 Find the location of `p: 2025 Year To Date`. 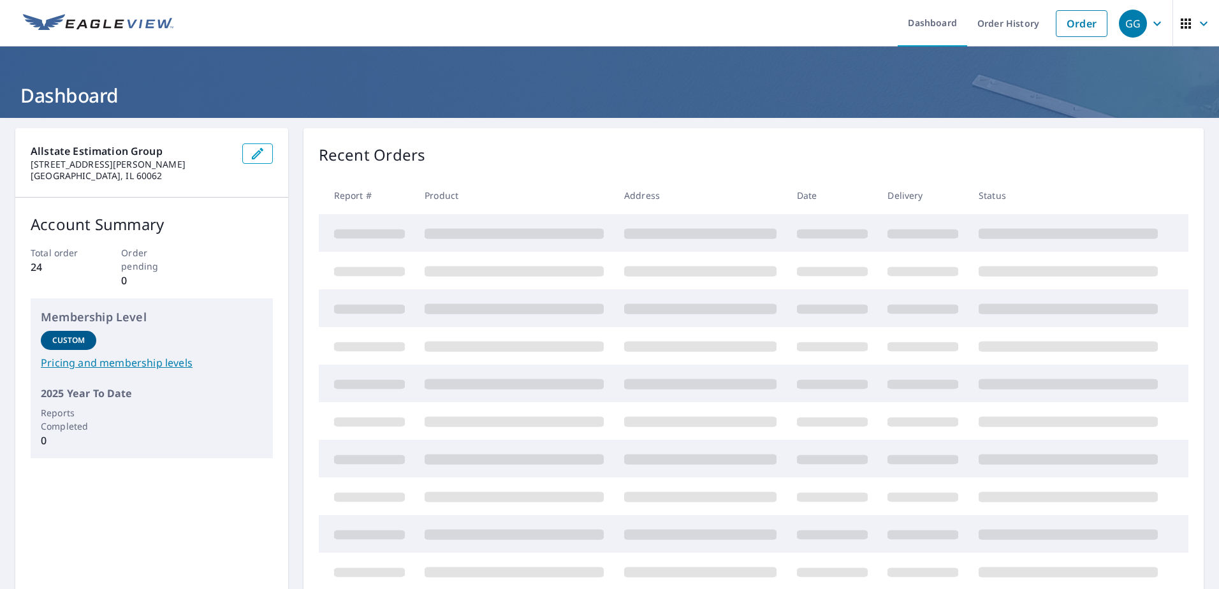

p: 2025 Year To Date is located at coordinates (152, 394).